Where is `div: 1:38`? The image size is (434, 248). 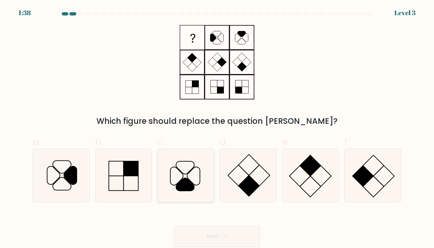 div: 1:38 is located at coordinates (24, 13).